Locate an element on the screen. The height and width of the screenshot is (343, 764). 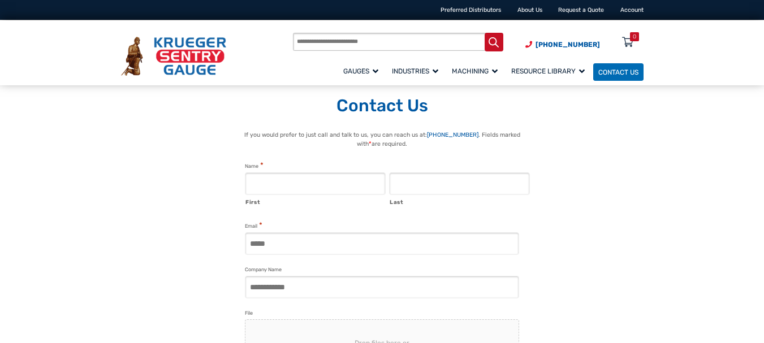
a: Resource Library is located at coordinates (550, 71).